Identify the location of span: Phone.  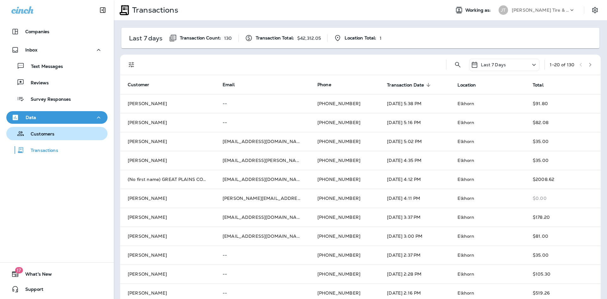
(324, 85).